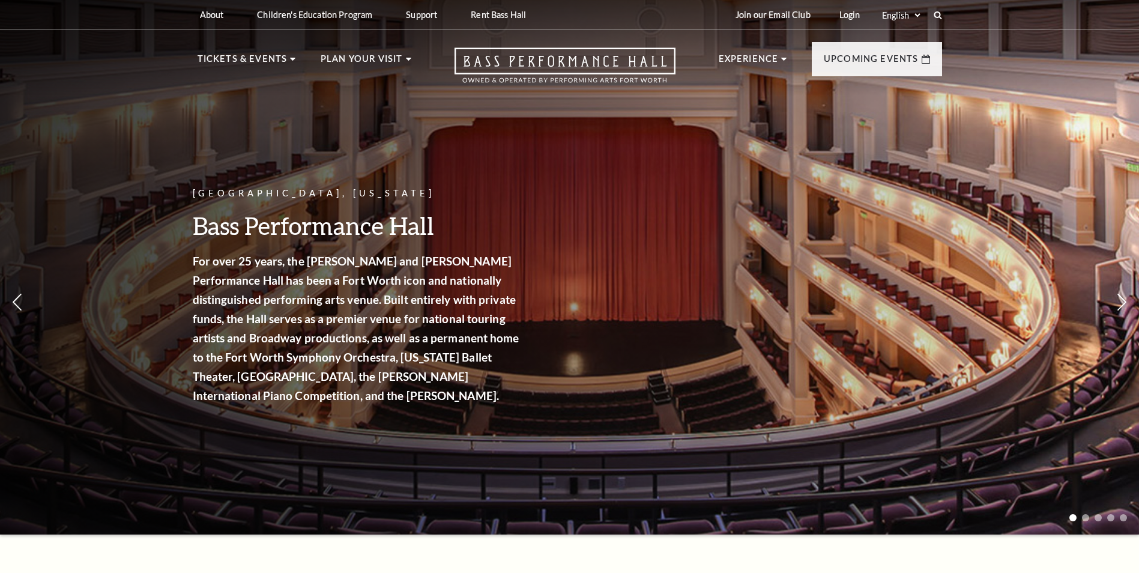 The height and width of the screenshot is (573, 1139). What do you see at coordinates (901, 15) in the screenshot?
I see `select: Select:` at bounding box center [901, 15].